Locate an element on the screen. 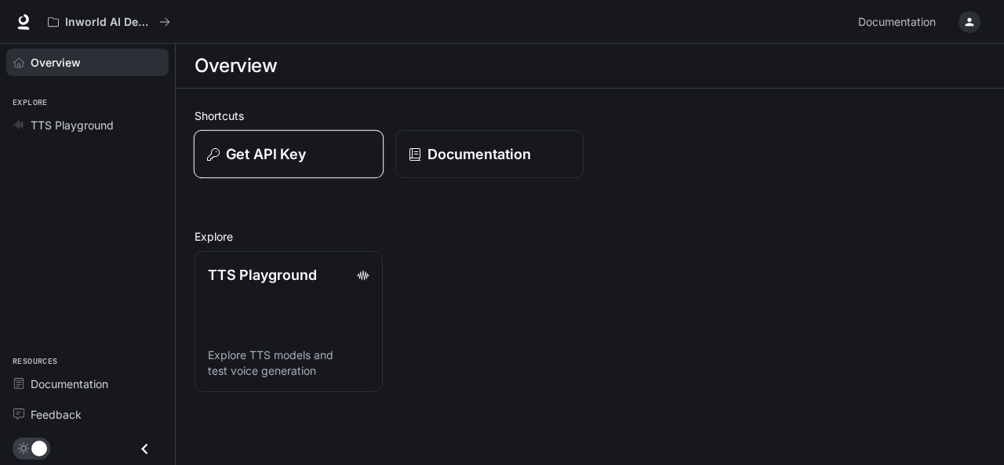  a: TTS PlaygroundExplore TTS models and test voice generation is located at coordinates (289, 322).